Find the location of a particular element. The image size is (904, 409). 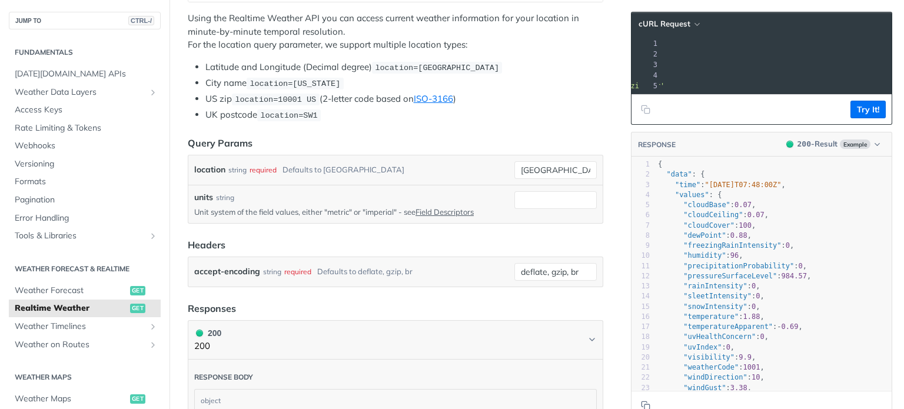

div: 21 is located at coordinates (641, 367).